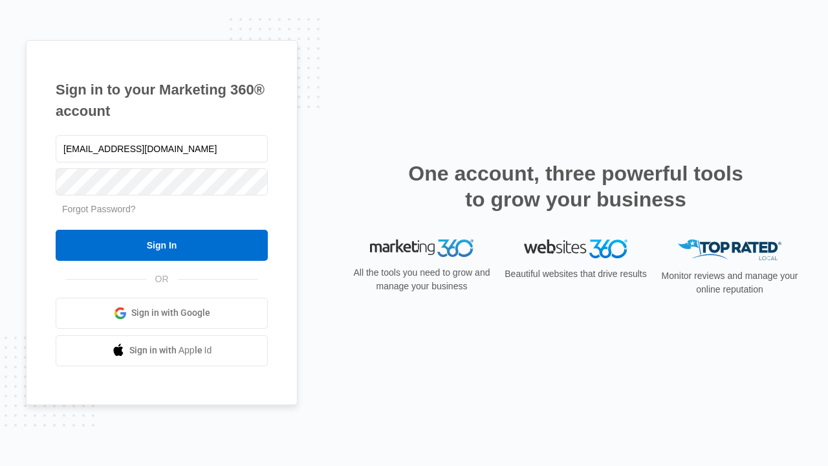  What do you see at coordinates (171, 312) in the screenshot?
I see `span: Sign in with Google` at bounding box center [171, 312].